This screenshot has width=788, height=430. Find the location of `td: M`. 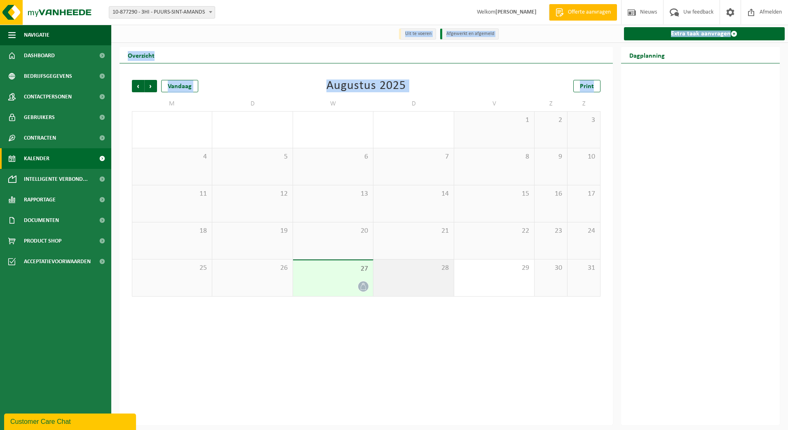

td: M is located at coordinates (172, 104).